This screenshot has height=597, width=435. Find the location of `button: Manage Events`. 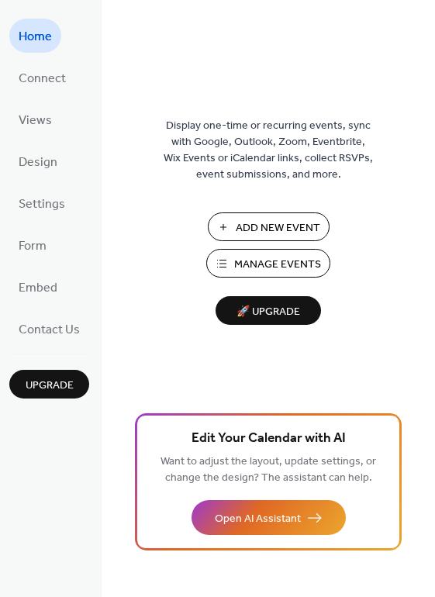

button: Manage Events is located at coordinates (268, 263).